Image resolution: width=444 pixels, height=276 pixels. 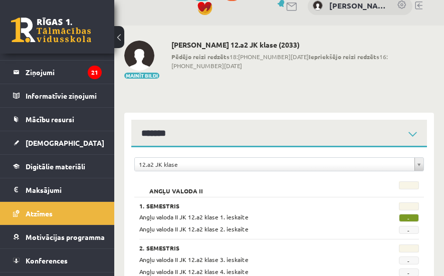 What do you see at coordinates (57, 166) in the screenshot?
I see `a: Digitālie materiāli` at bounding box center [57, 166].